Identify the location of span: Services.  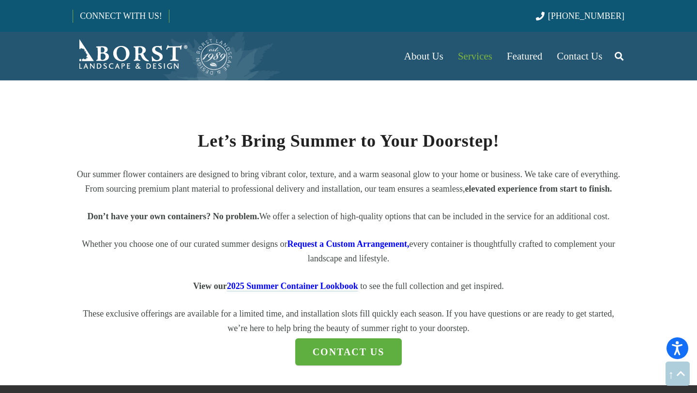
(475, 56).